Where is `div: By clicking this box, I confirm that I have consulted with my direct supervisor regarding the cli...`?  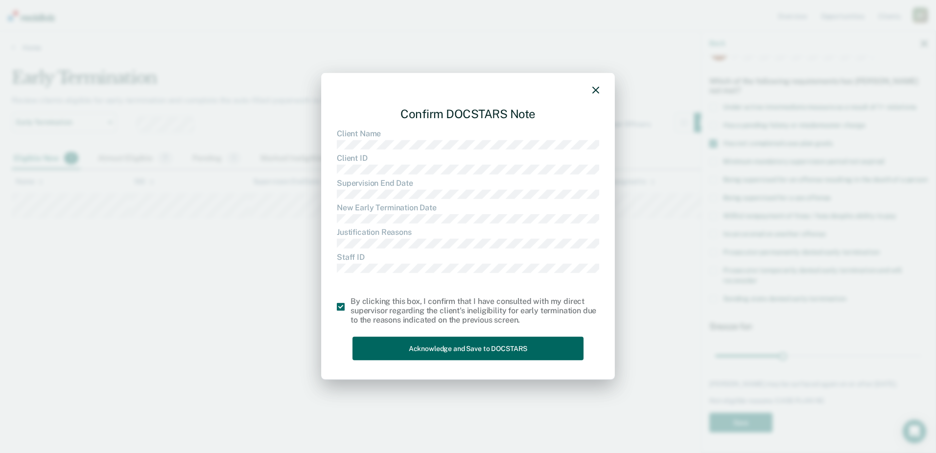 div: By clicking this box, I confirm that I have consulted with my direct supervisor regarding the cli... is located at coordinates (475, 310).